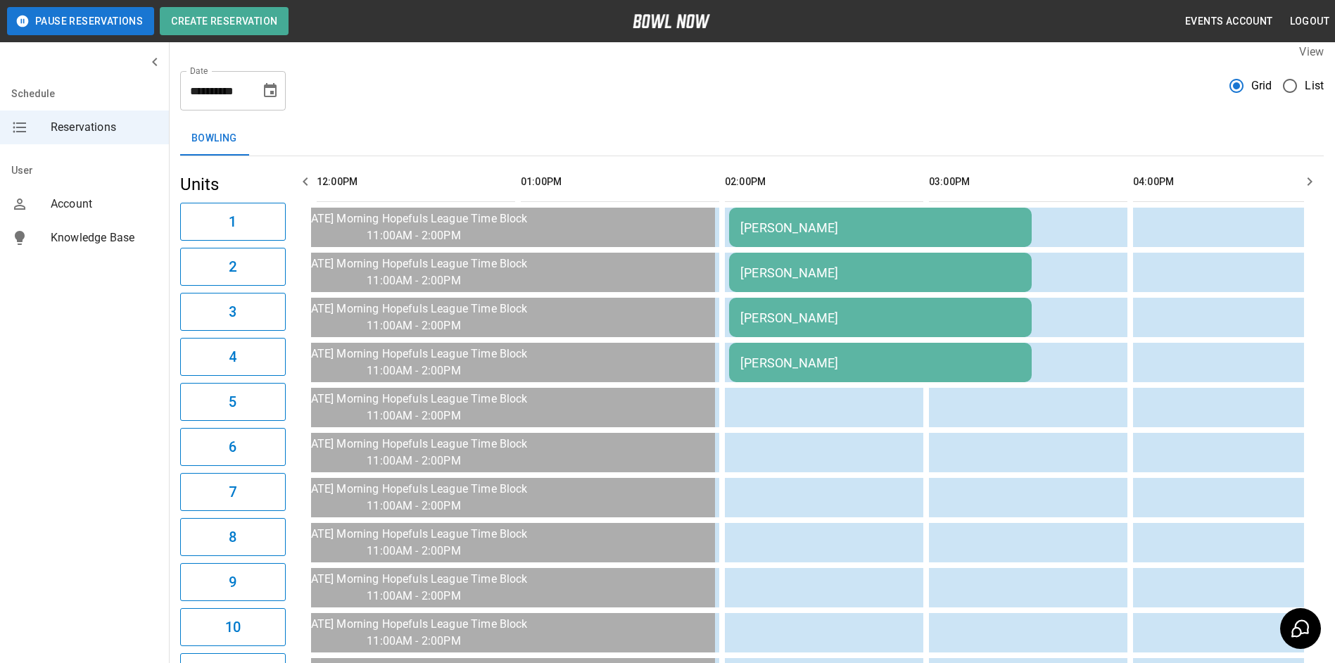 The width and height of the screenshot is (1335, 663). What do you see at coordinates (233, 312) in the screenshot?
I see `button: 3` at bounding box center [233, 312].